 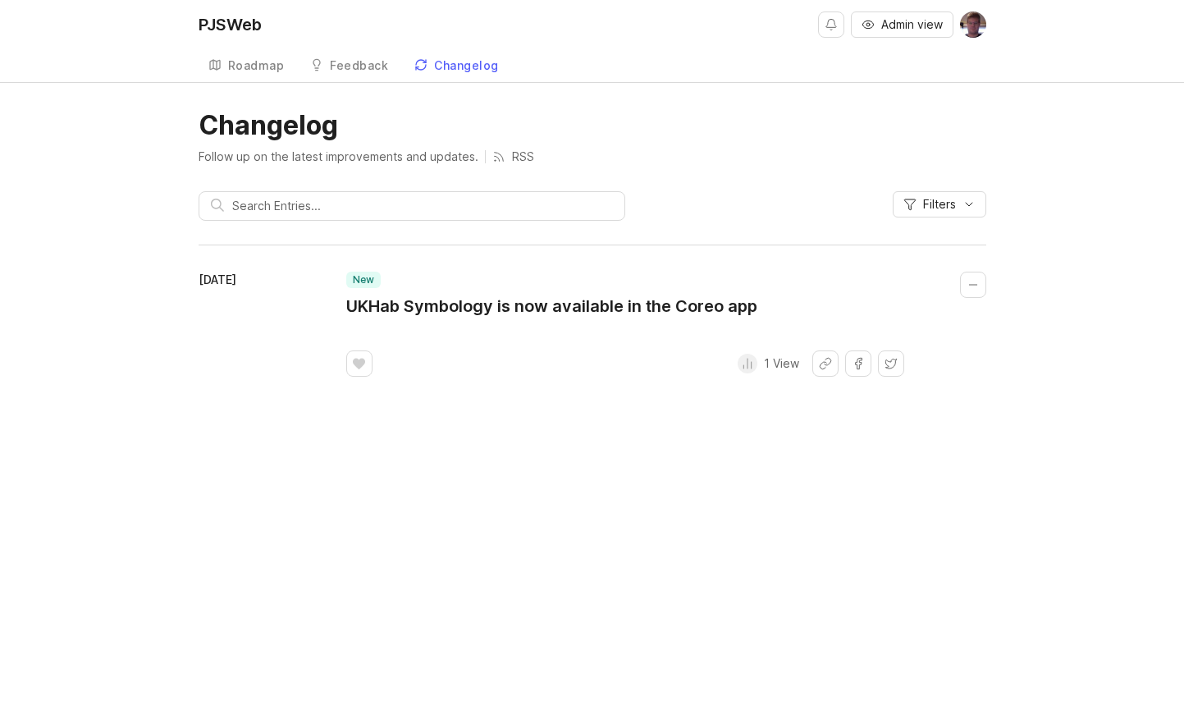 What do you see at coordinates (363, 280) in the screenshot?
I see `p: new` at bounding box center [363, 280].